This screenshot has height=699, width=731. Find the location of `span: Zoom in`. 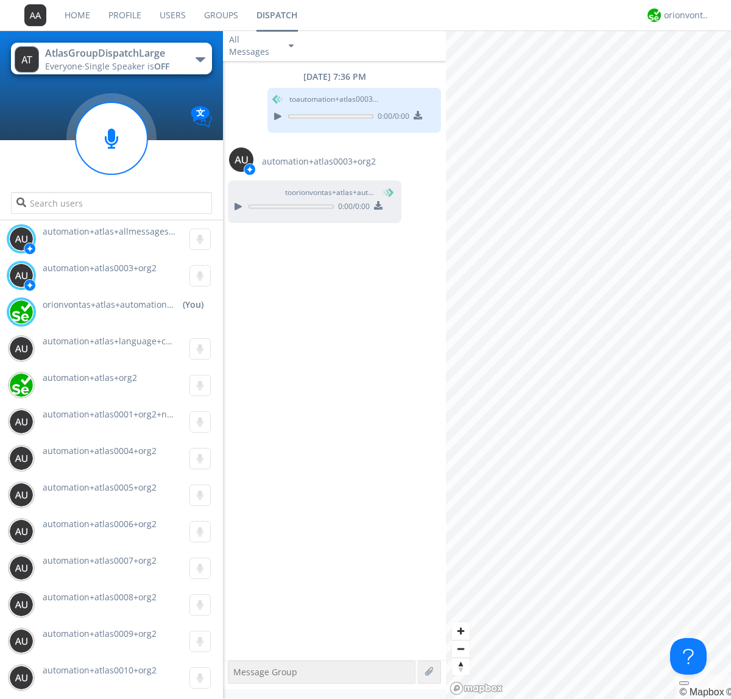

span: Zoom in is located at coordinates (460, 630).